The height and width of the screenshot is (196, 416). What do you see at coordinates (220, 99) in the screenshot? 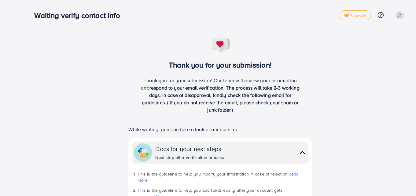
I see `span: respond to your email verification. The process will take 2-3 working days. In case of disapprova...` at bounding box center [220, 99].